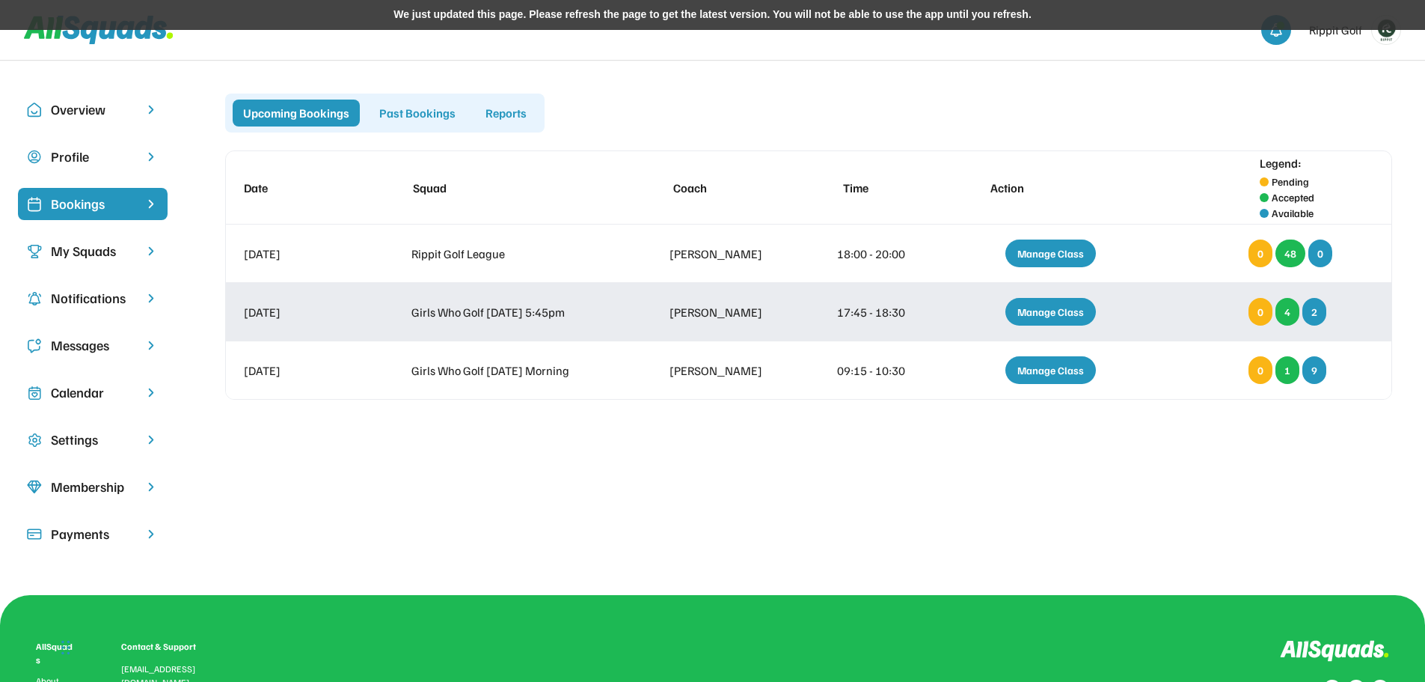 This screenshot has width=1425, height=682. I want to click on div: 17:45 - 18:30, so click(882, 312).